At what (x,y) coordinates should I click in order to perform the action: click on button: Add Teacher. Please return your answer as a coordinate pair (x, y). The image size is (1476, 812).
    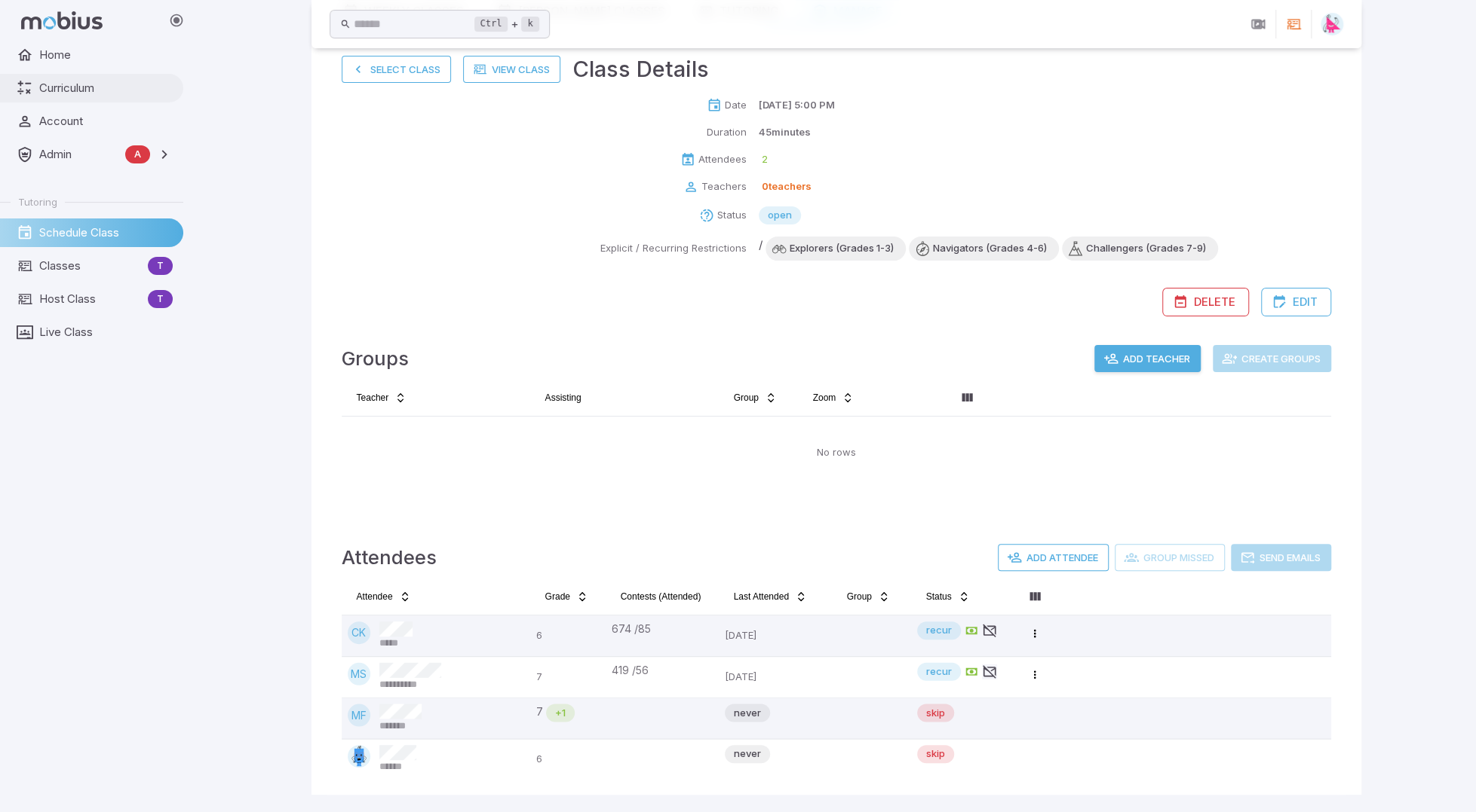
    Looking at the image, I should click on (1147, 359).